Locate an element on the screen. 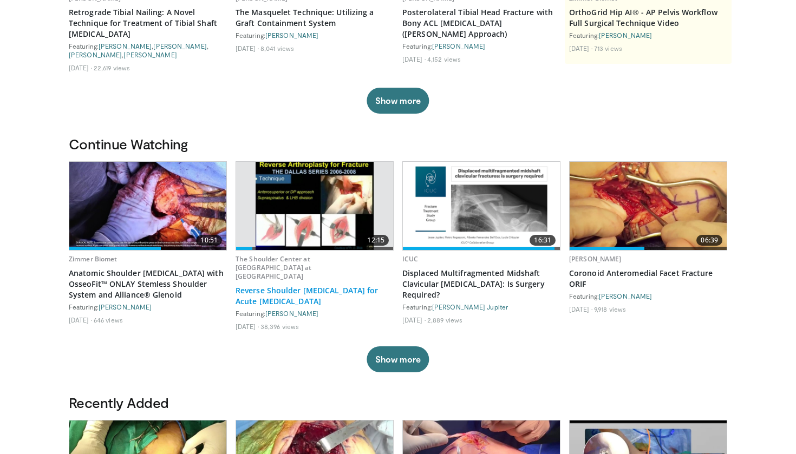  a: Zimmer Biomet is located at coordinates (93, 259).